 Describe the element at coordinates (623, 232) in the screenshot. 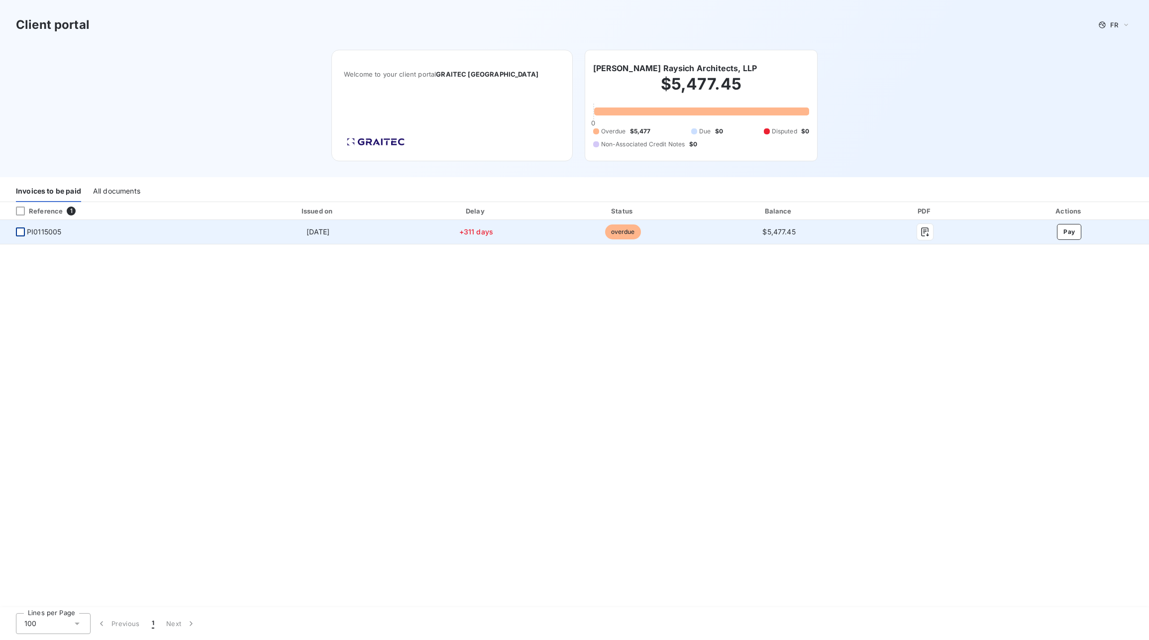

I see `span: overdue` at that location.